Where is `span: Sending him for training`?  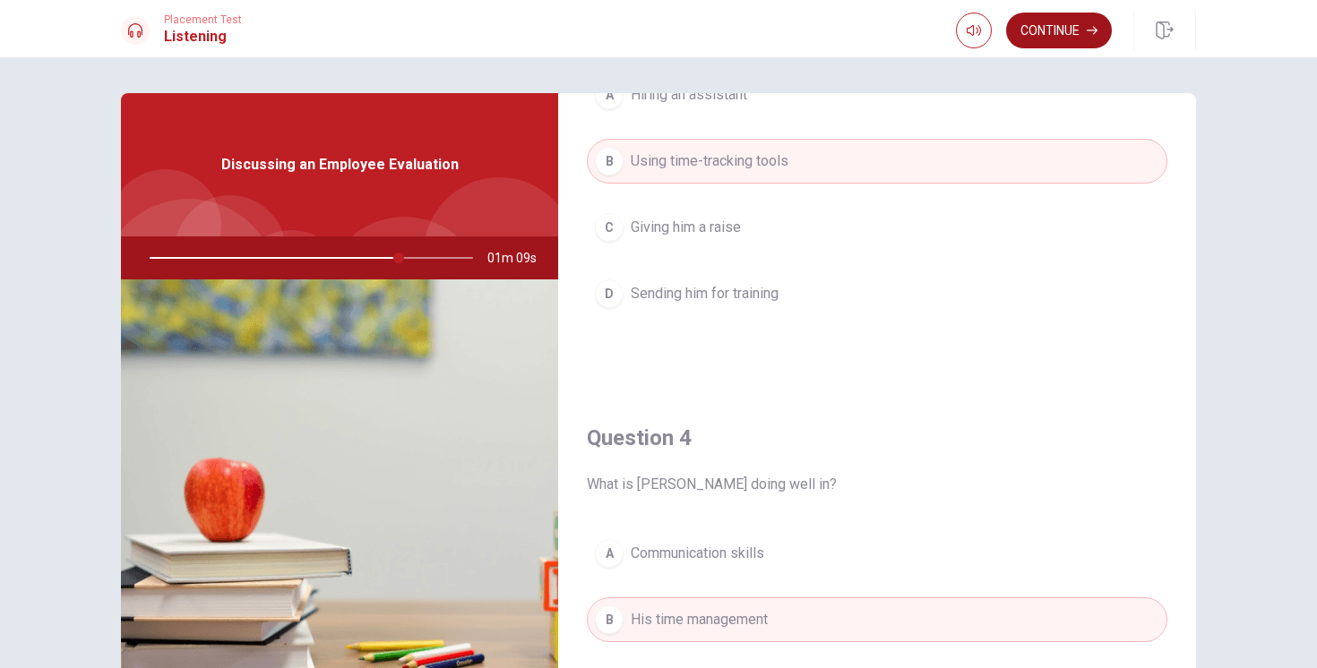
span: Sending him for training is located at coordinates (704, 294).